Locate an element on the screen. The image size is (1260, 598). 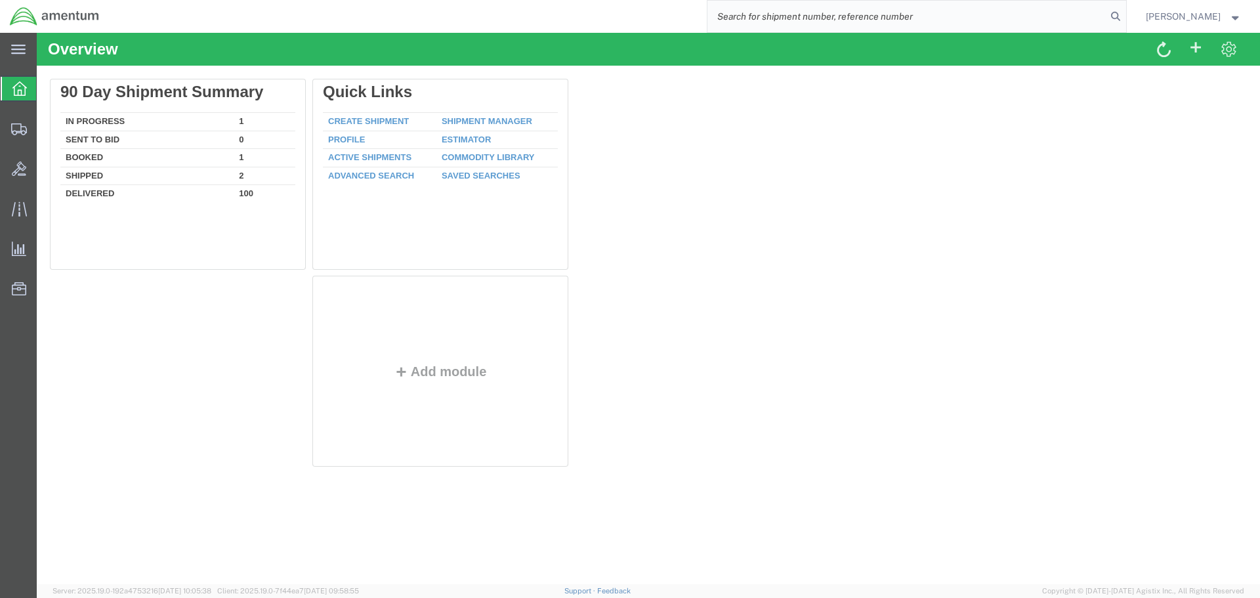
a: Advanced Search is located at coordinates (334, 142).